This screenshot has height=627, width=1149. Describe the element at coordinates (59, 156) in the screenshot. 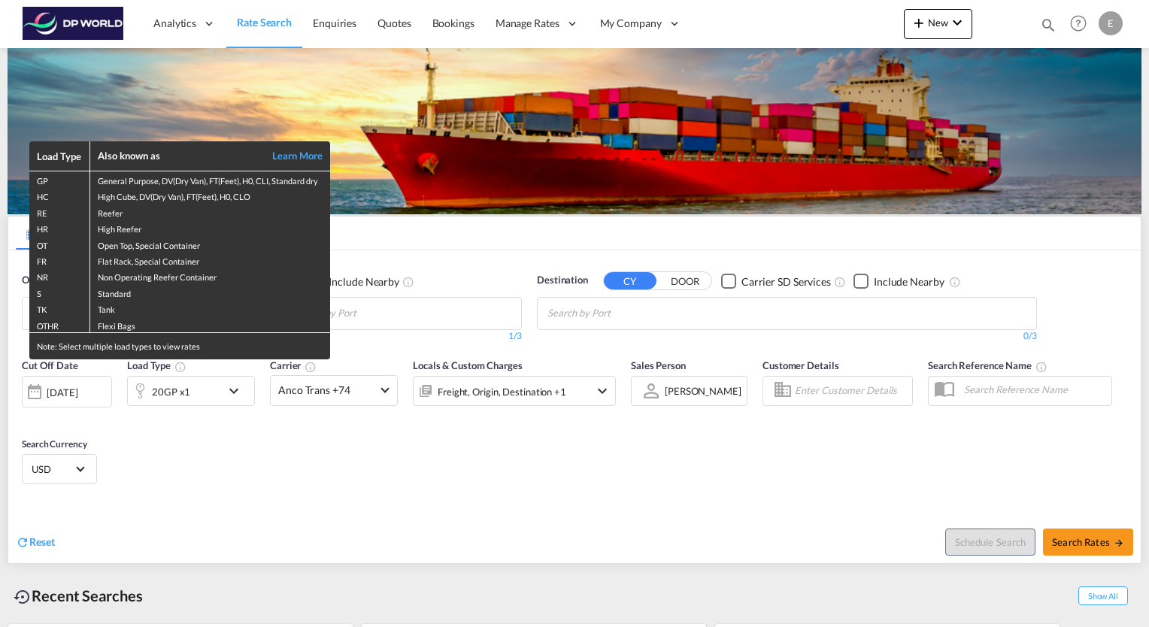

I see `th: Load Type` at that location.